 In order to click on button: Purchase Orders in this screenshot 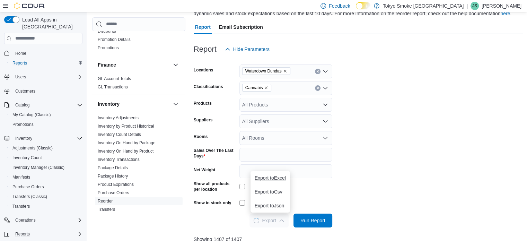, I will do `click(46, 187)`.